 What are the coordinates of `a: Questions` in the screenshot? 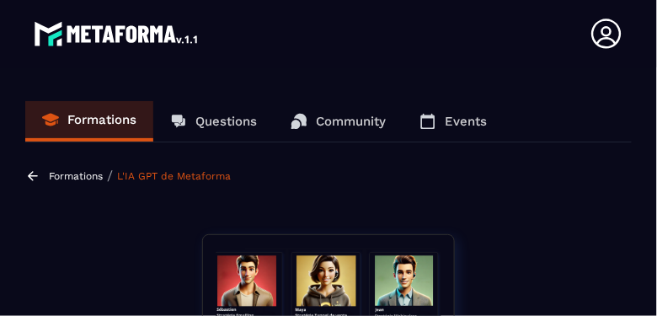 It's located at (213, 121).